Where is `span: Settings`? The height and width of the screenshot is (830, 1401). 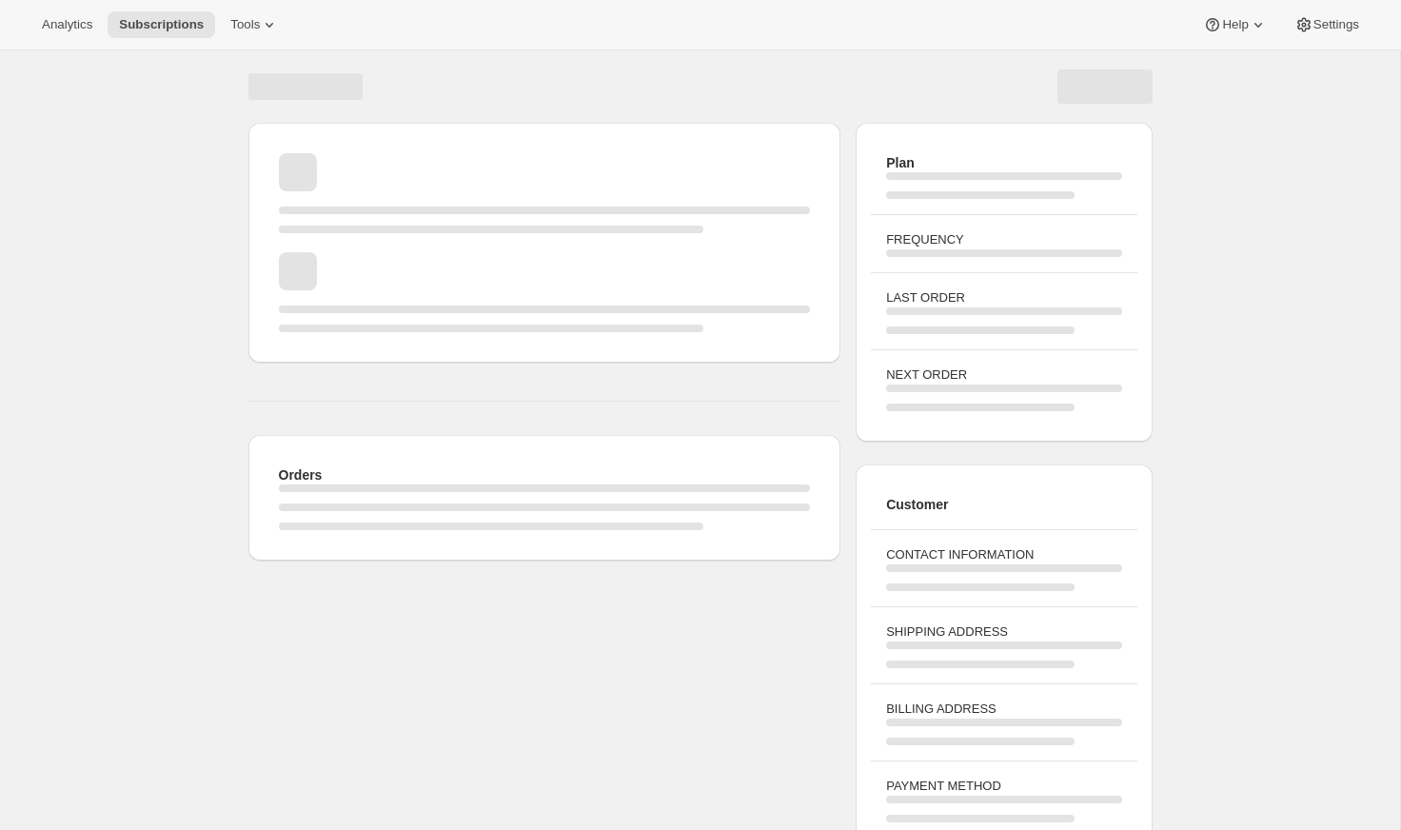
span: Settings is located at coordinates (1336, 25).